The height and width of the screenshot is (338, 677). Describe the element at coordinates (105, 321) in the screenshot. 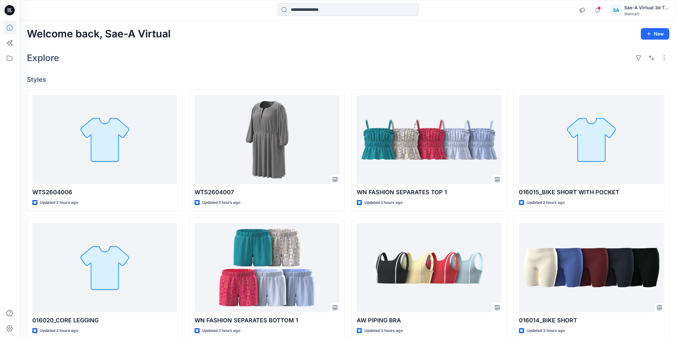

I see `p: 016020_CORE LEGGING` at that location.